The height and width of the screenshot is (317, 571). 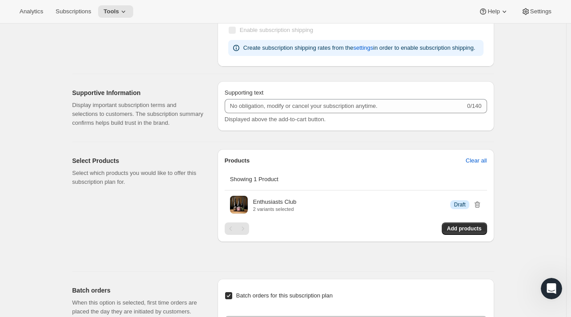 What do you see at coordinates (537, 12) in the screenshot?
I see `button: Settings` at bounding box center [537, 12].